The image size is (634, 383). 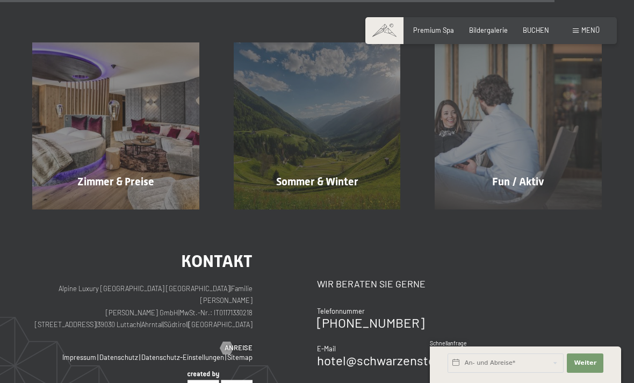 I want to click on a: BUCHEN, so click(x=536, y=30).